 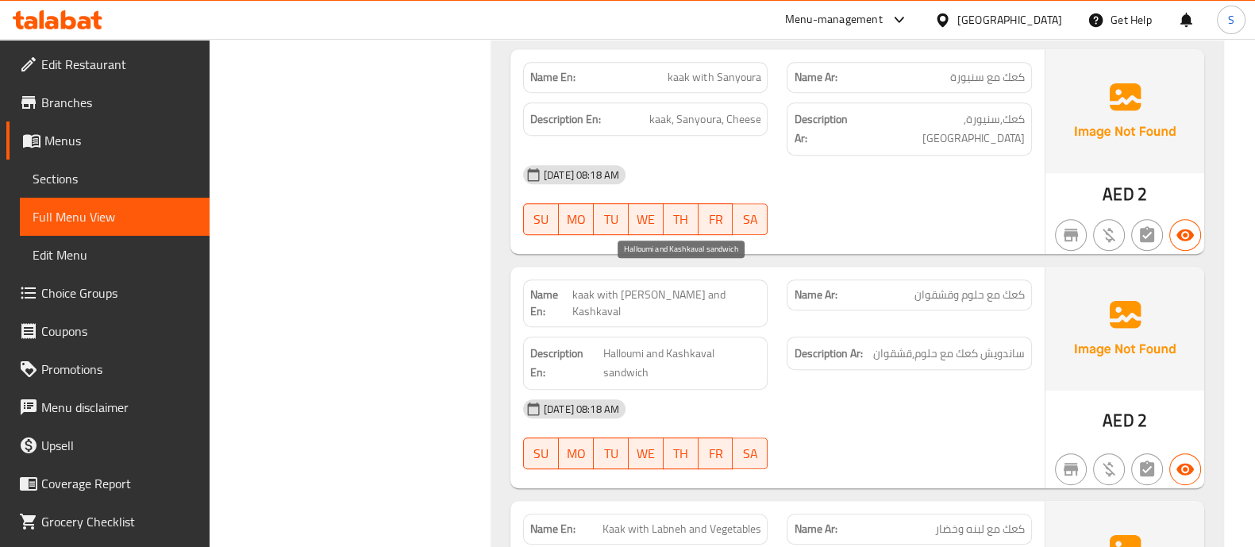 What do you see at coordinates (988, 77) in the screenshot?
I see `span: كعك مع سنيورة` at bounding box center [988, 77].